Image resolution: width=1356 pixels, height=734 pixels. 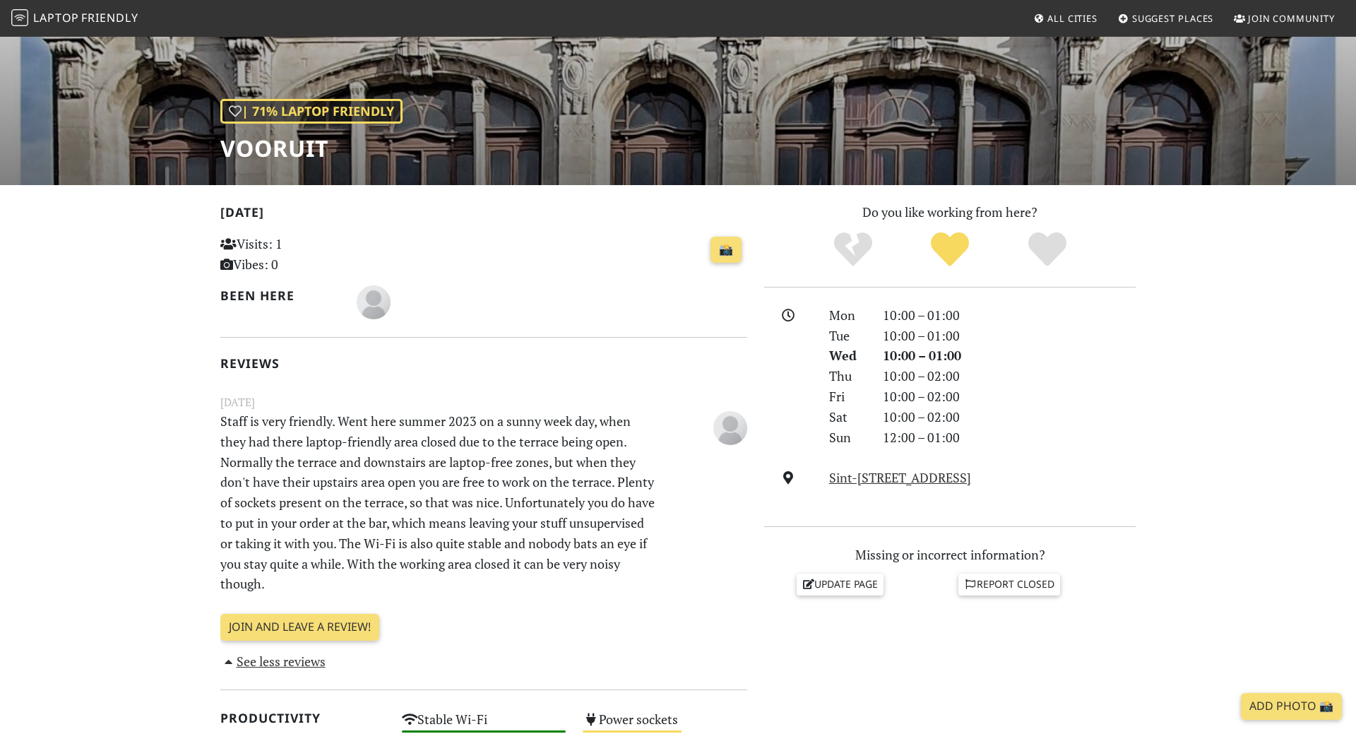 What do you see at coordinates (302, 254) in the screenshot?
I see `p: Visits: 1 Vibes: 0` at bounding box center [302, 254].